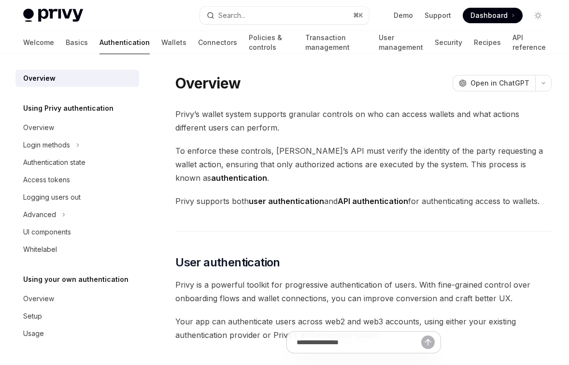 The height and width of the screenshot is (365, 569). I want to click on a: API reference, so click(529, 42).